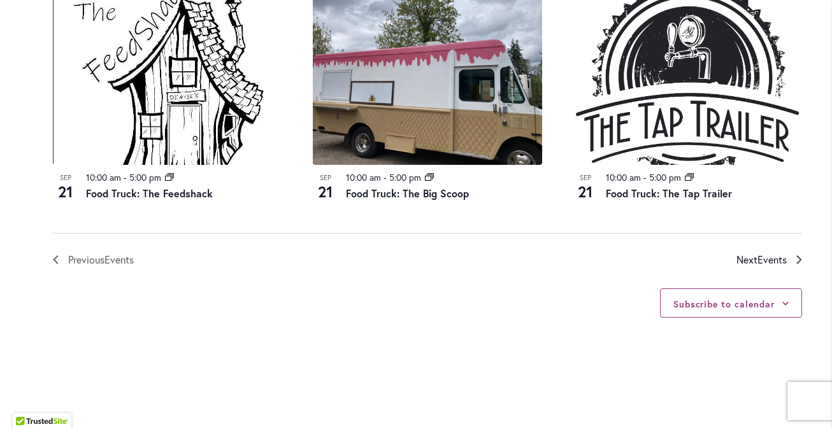 The width and height of the screenshot is (832, 429). I want to click on a: Food Truck: The Tap Trailer, so click(669, 193).